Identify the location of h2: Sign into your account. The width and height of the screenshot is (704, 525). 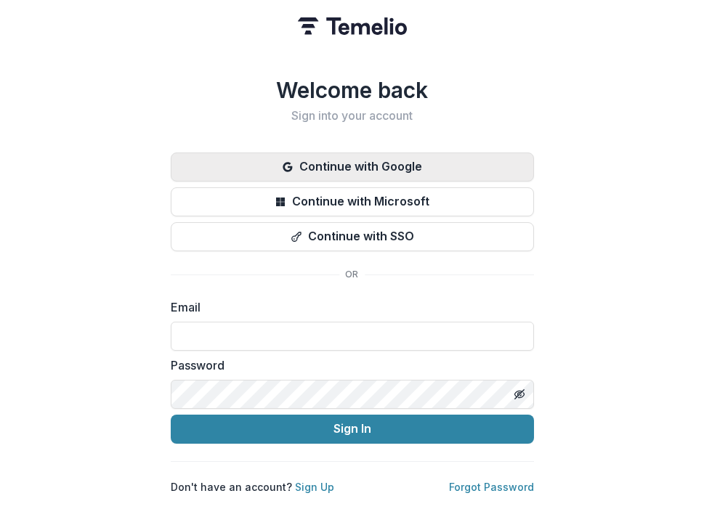
(352, 116).